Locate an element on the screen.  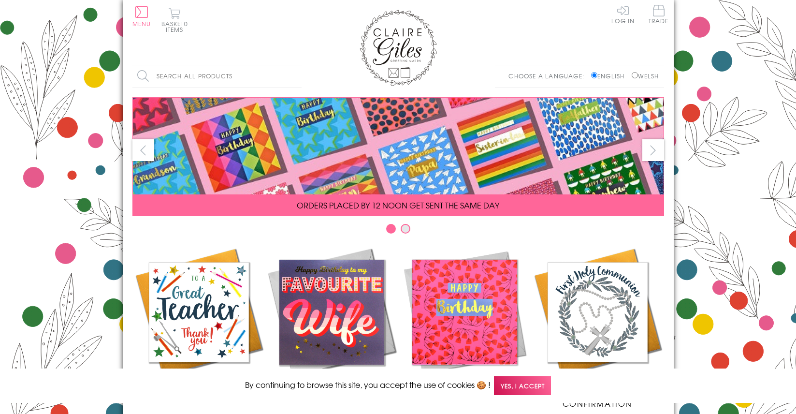
img: Claire Giles Greetings Cards is located at coordinates (398, 48).